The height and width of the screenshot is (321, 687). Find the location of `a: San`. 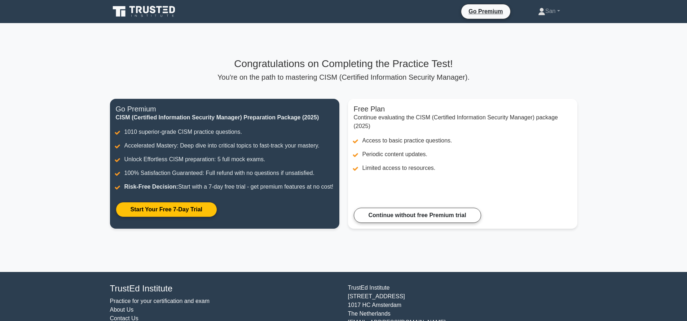

a: San is located at coordinates (549, 11).